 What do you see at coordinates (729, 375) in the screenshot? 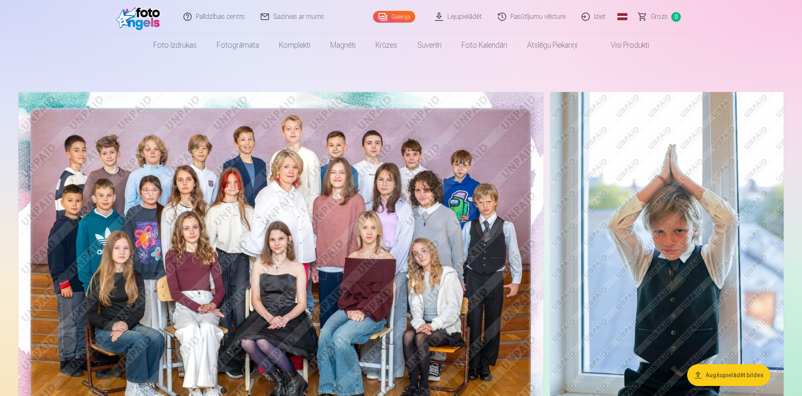
I see `button: Augšupielādēt bildes` at bounding box center [729, 375].